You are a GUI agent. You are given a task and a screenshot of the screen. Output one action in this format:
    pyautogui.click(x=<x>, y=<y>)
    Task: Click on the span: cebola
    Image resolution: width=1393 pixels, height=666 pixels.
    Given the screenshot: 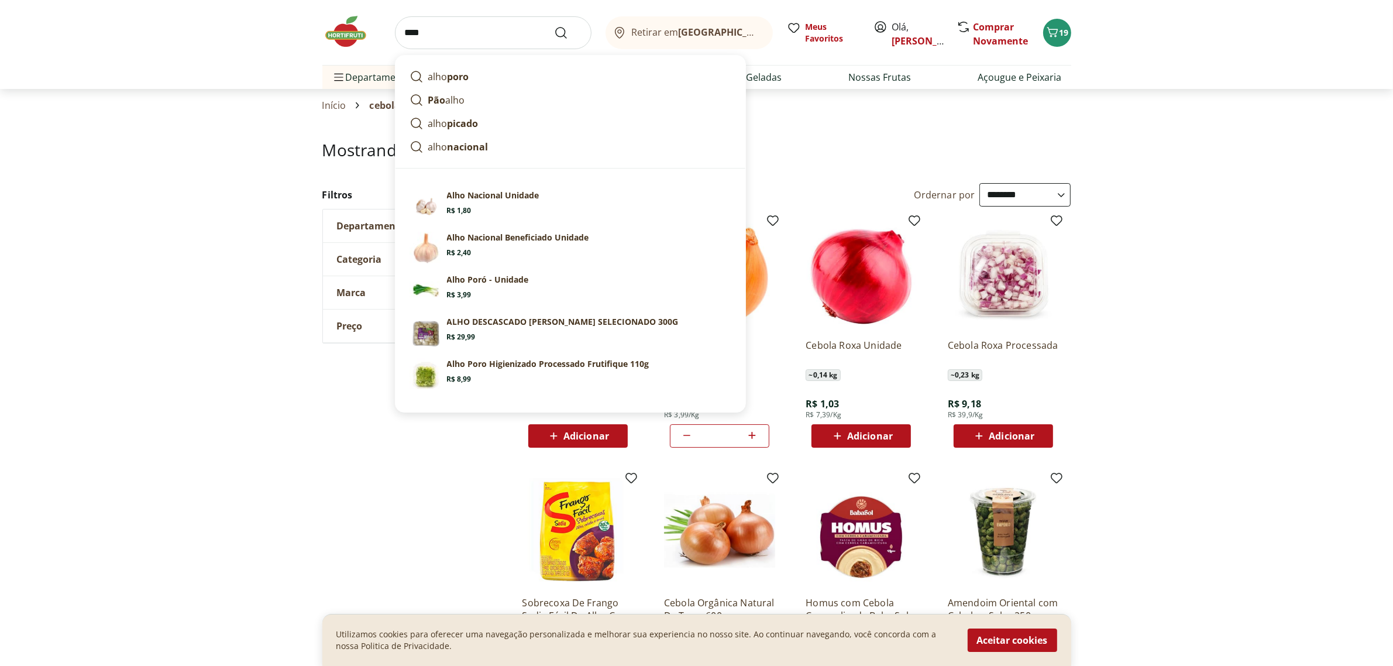 What is the action you would take?
    pyautogui.click(x=384, y=105)
    